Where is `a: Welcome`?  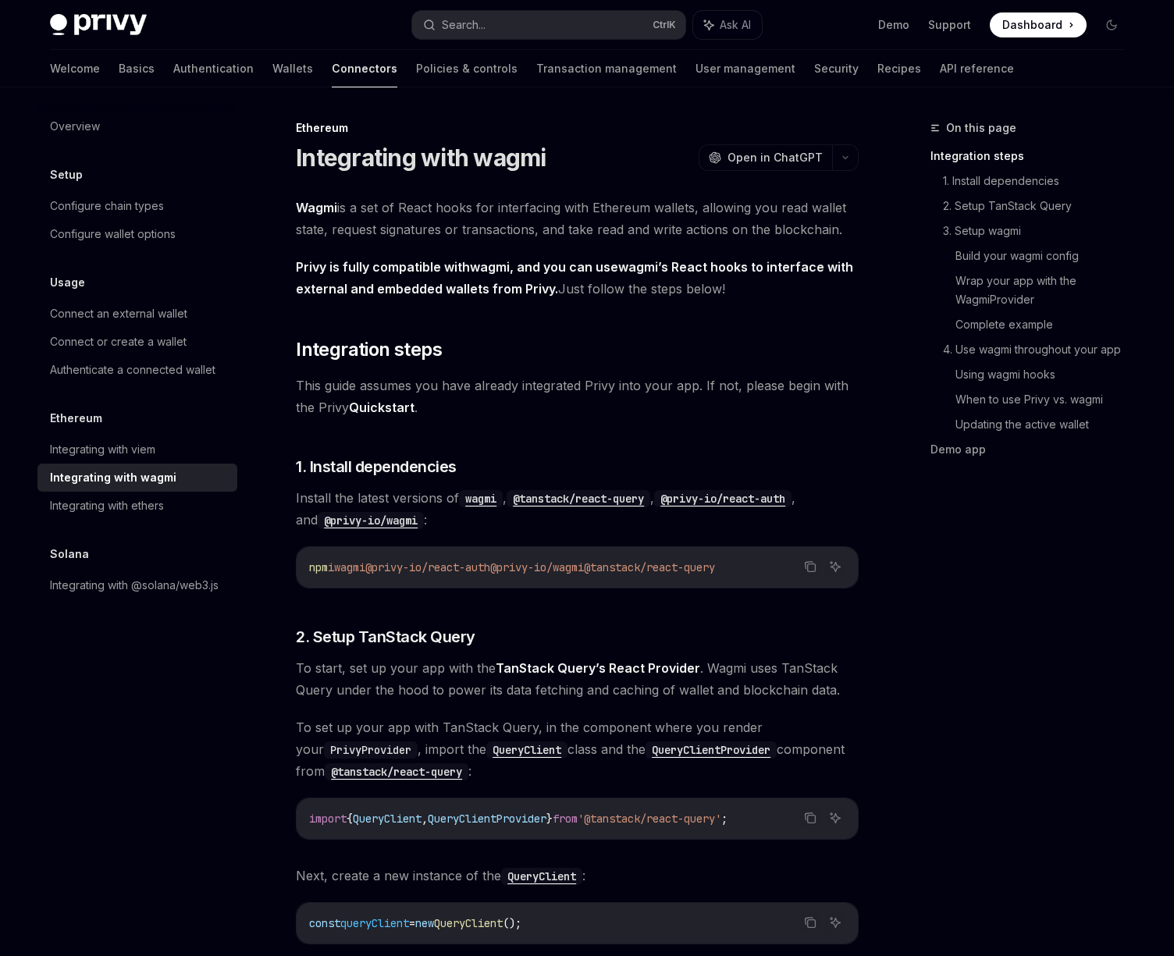
a: Welcome is located at coordinates (75, 69).